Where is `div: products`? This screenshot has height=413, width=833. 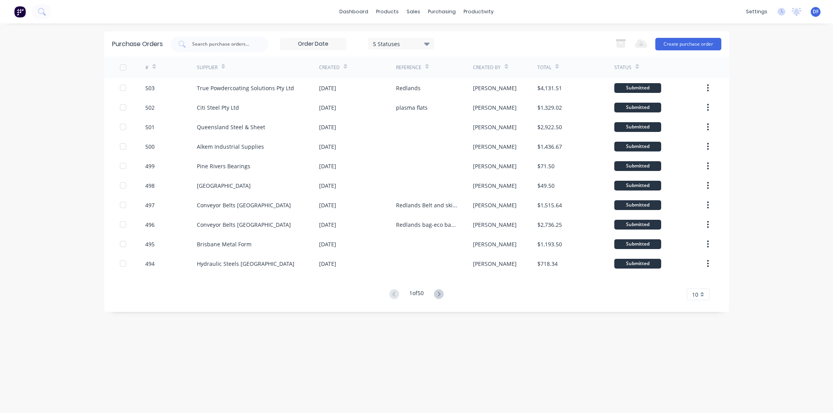
div: products is located at coordinates (387, 12).